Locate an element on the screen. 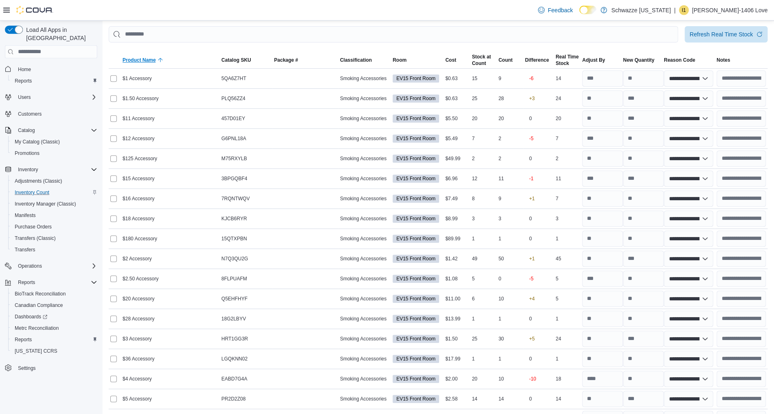 The height and width of the screenshot is (414, 774). div: 5 is located at coordinates (567, 299).